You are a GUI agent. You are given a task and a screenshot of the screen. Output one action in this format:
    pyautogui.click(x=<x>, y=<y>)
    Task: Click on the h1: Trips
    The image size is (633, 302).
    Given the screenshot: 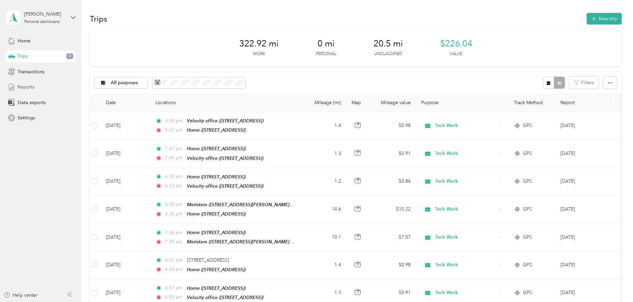 What is the action you would take?
    pyautogui.click(x=98, y=19)
    